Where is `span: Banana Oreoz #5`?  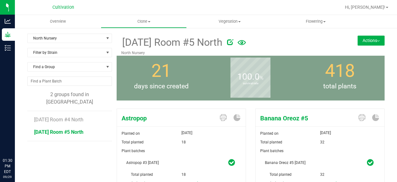
span: Banana Oreoz #5 is located at coordinates (298, 118).